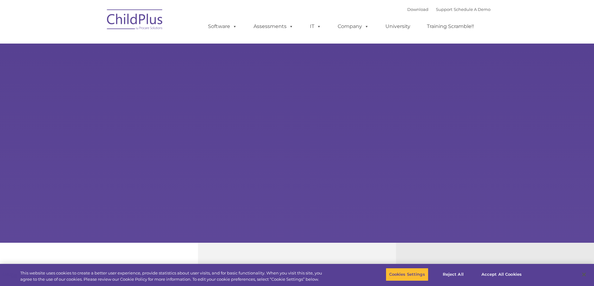 The image size is (594, 286). I want to click on a: Company, so click(353, 26).